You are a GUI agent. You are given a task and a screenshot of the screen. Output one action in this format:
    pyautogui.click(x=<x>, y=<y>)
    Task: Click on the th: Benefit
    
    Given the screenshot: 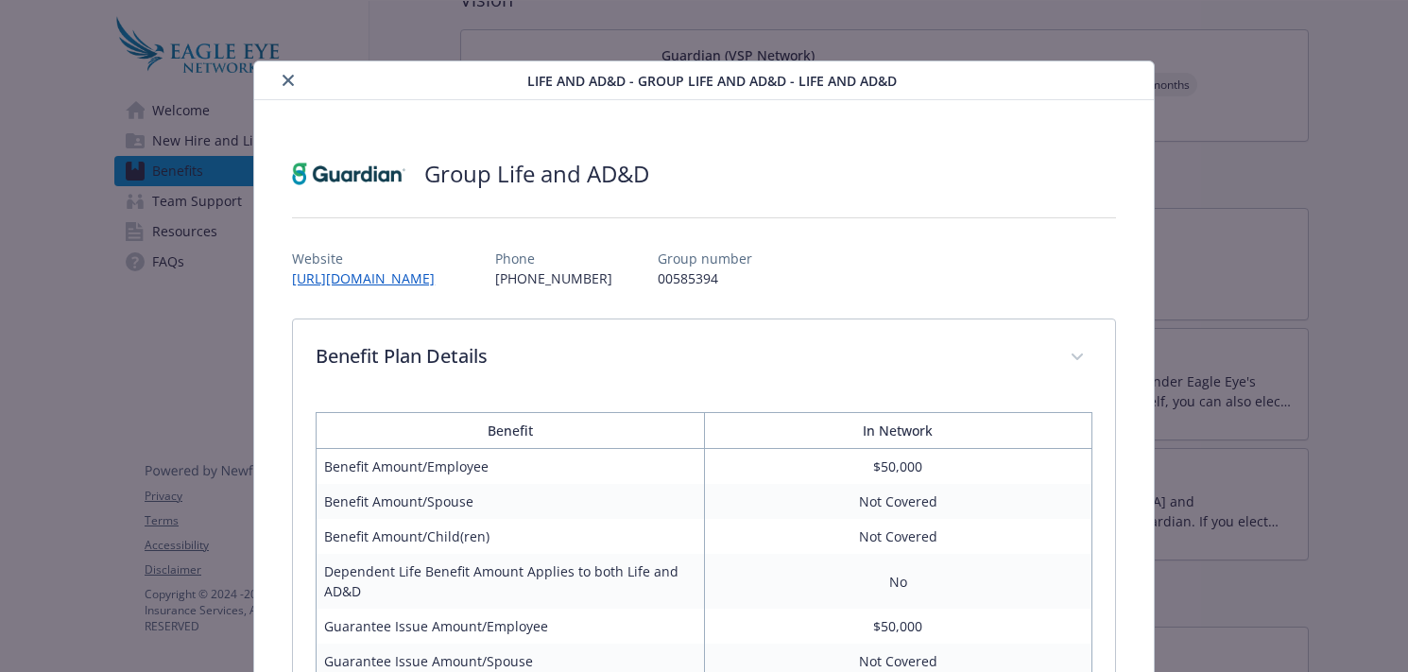 What is the action you would take?
    pyautogui.click(x=510, y=431)
    